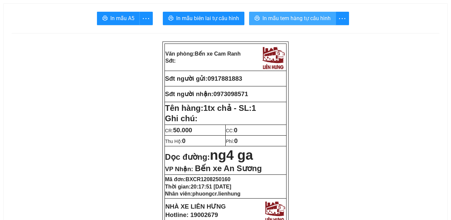  Describe the element at coordinates (179, 130) in the screenshot. I see `span: CR:` at that location.